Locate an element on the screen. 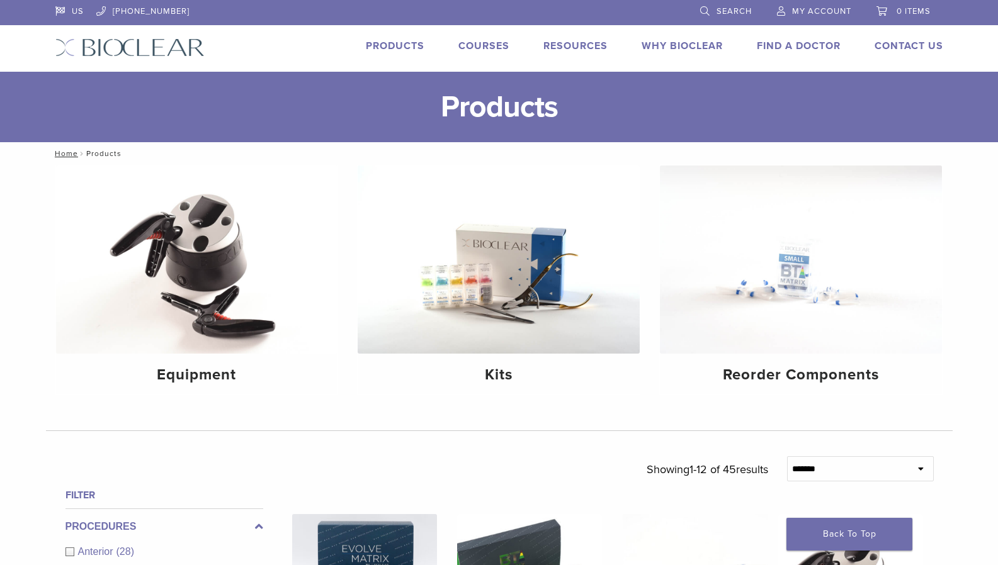  a: Why Bioclear is located at coordinates (682, 46).